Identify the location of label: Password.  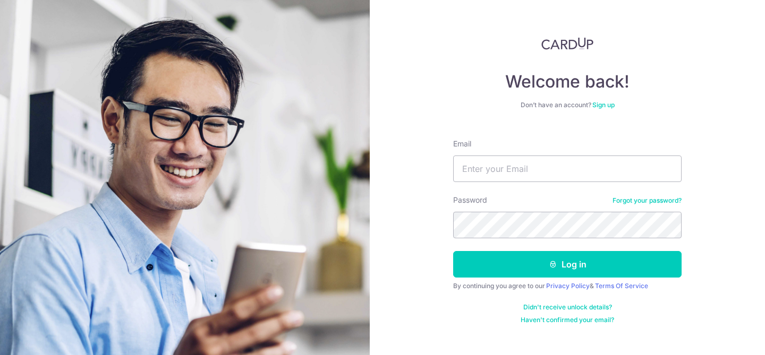
(470, 200).